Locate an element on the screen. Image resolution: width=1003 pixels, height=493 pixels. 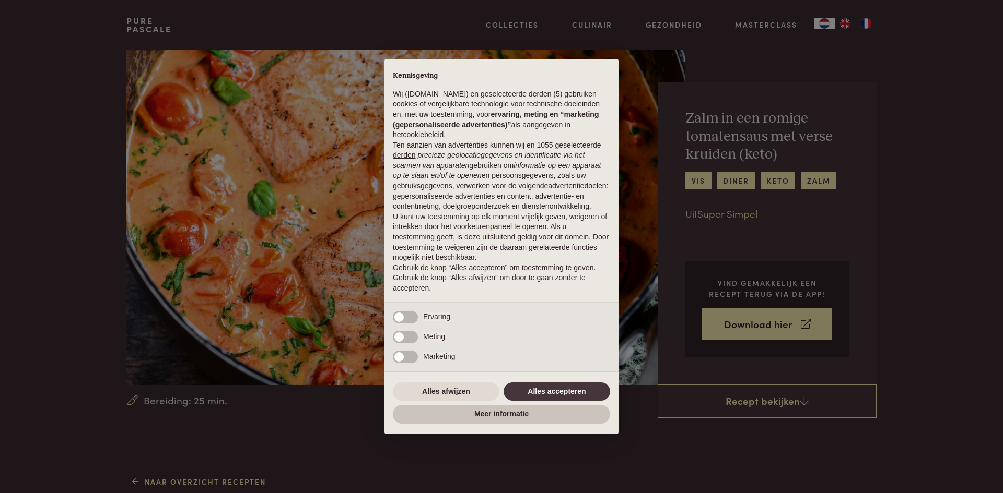
button: Alles accepteren is located at coordinates (557, 392).